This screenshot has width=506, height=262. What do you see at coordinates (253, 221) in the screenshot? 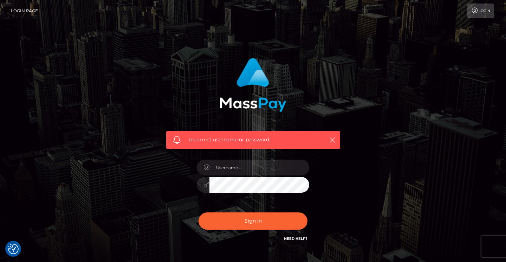
I see `button: Sign in` at bounding box center [253, 221].